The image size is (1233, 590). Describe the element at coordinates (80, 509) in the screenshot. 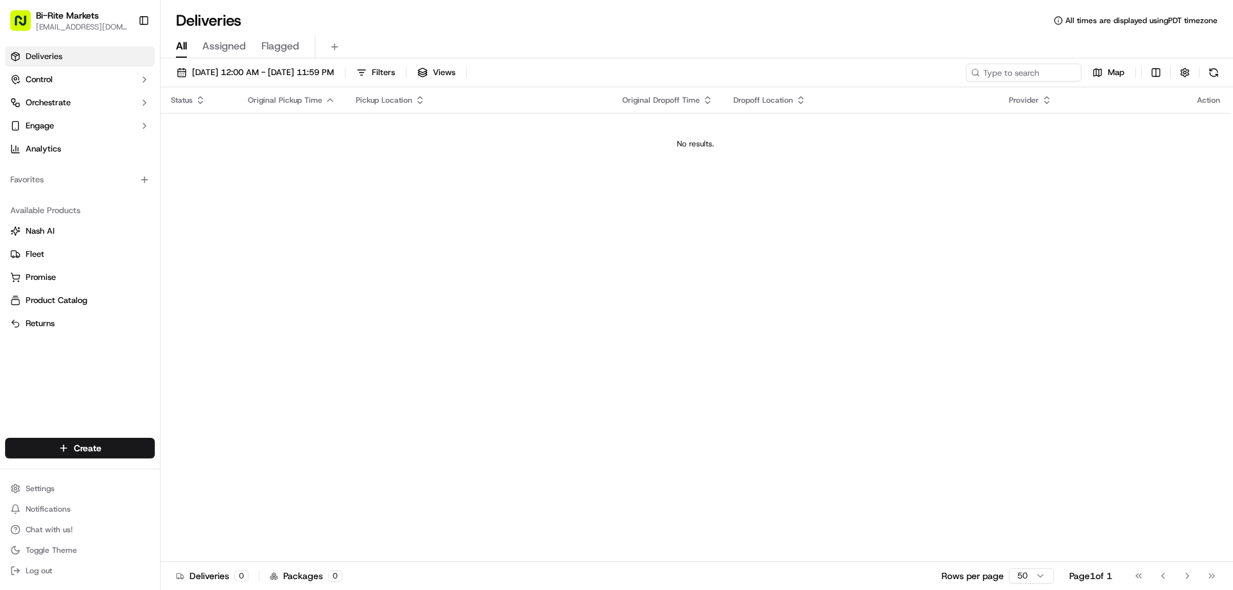

I see `button: Notifications` at that location.